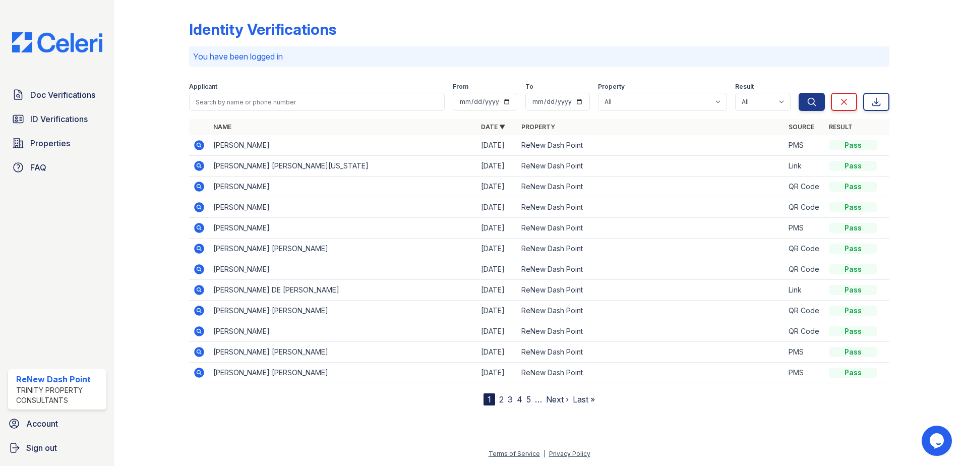 This screenshot has width=964, height=466. What do you see at coordinates (38, 167) in the screenshot?
I see `span: FAQ` at bounding box center [38, 167].